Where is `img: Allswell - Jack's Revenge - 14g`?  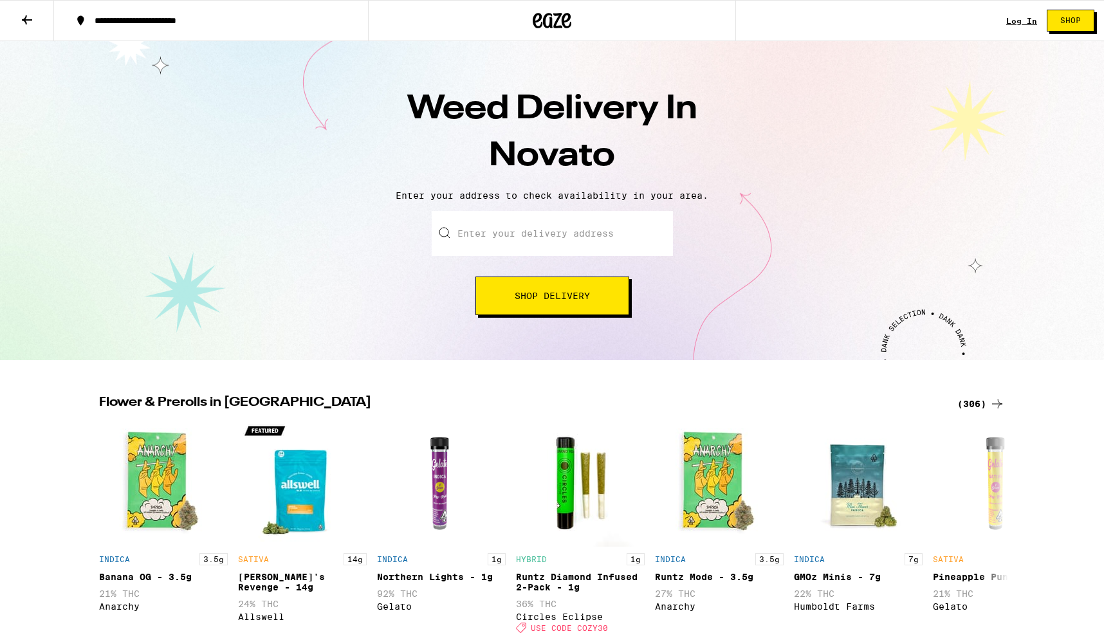
img: Allswell - Jack's Revenge - 14g is located at coordinates (302, 482).